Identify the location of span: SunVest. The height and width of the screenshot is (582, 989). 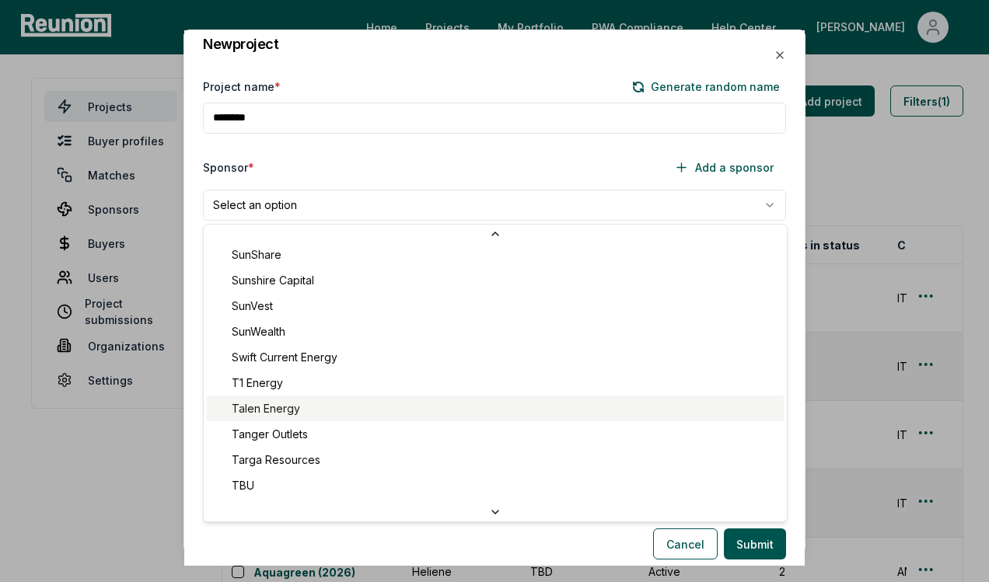
(252, 305).